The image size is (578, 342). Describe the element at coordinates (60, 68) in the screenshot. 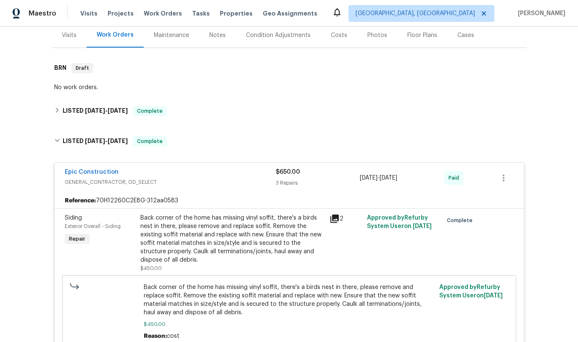

I see `h6: BRN` at that location.